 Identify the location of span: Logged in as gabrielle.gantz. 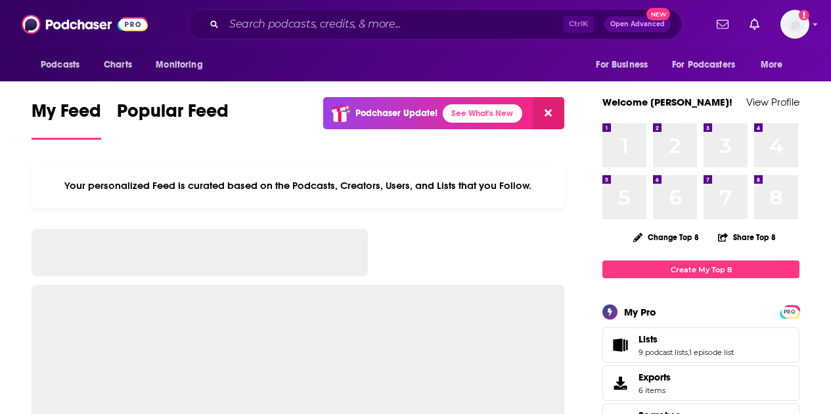
(795, 24).